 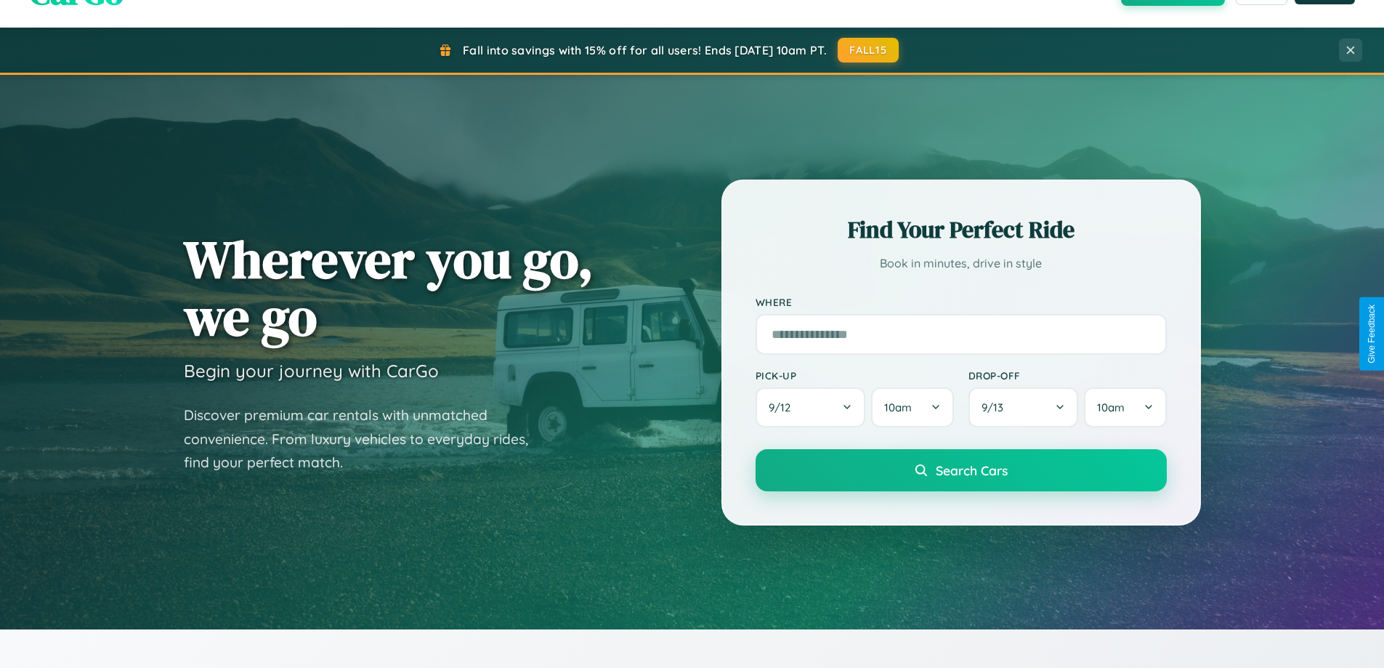 What do you see at coordinates (783, 407) in the screenshot?
I see `span: 9 / 12` at bounding box center [783, 407].